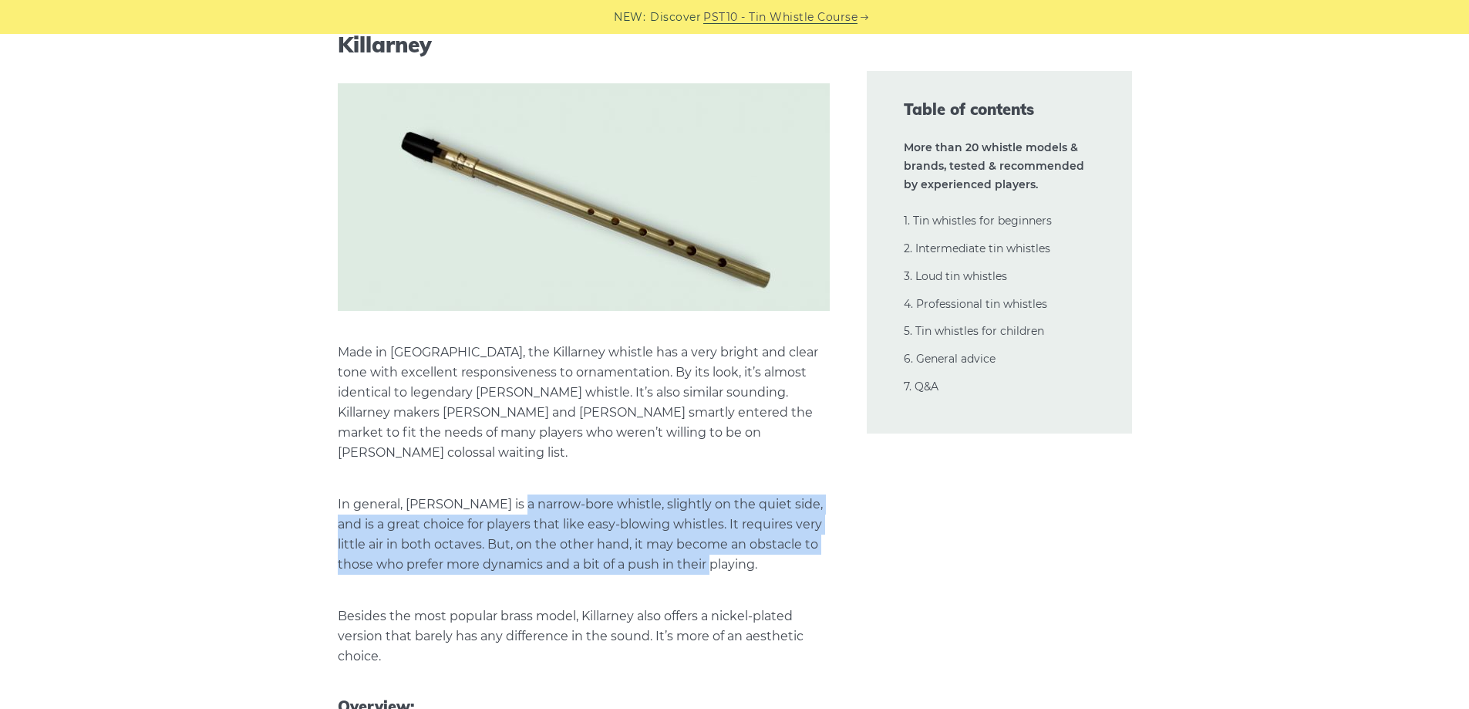 The image size is (1469, 709). I want to click on a: PST10 - Tin Whistle Course, so click(781, 17).